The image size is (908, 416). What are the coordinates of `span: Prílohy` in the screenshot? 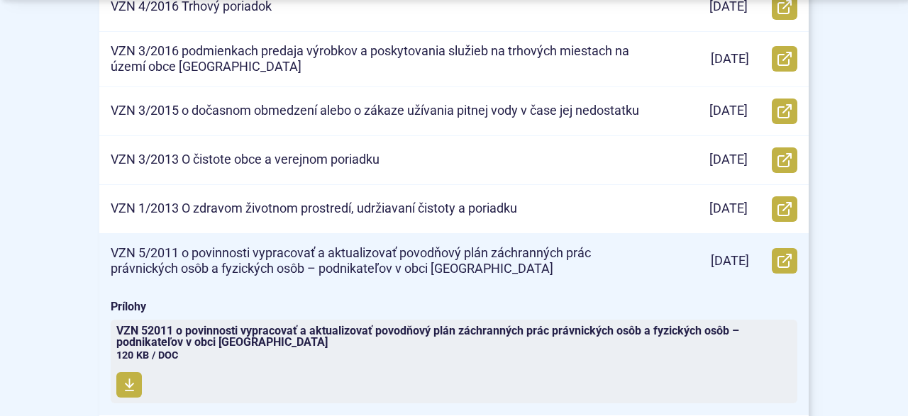 It's located at (454, 307).